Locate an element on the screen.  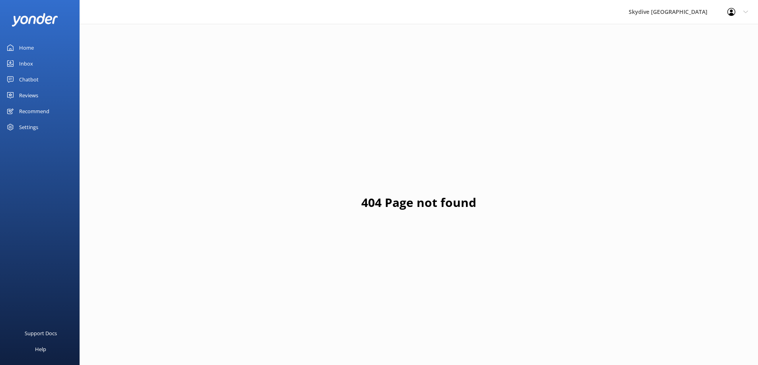
div: Reviews is located at coordinates (29, 95).